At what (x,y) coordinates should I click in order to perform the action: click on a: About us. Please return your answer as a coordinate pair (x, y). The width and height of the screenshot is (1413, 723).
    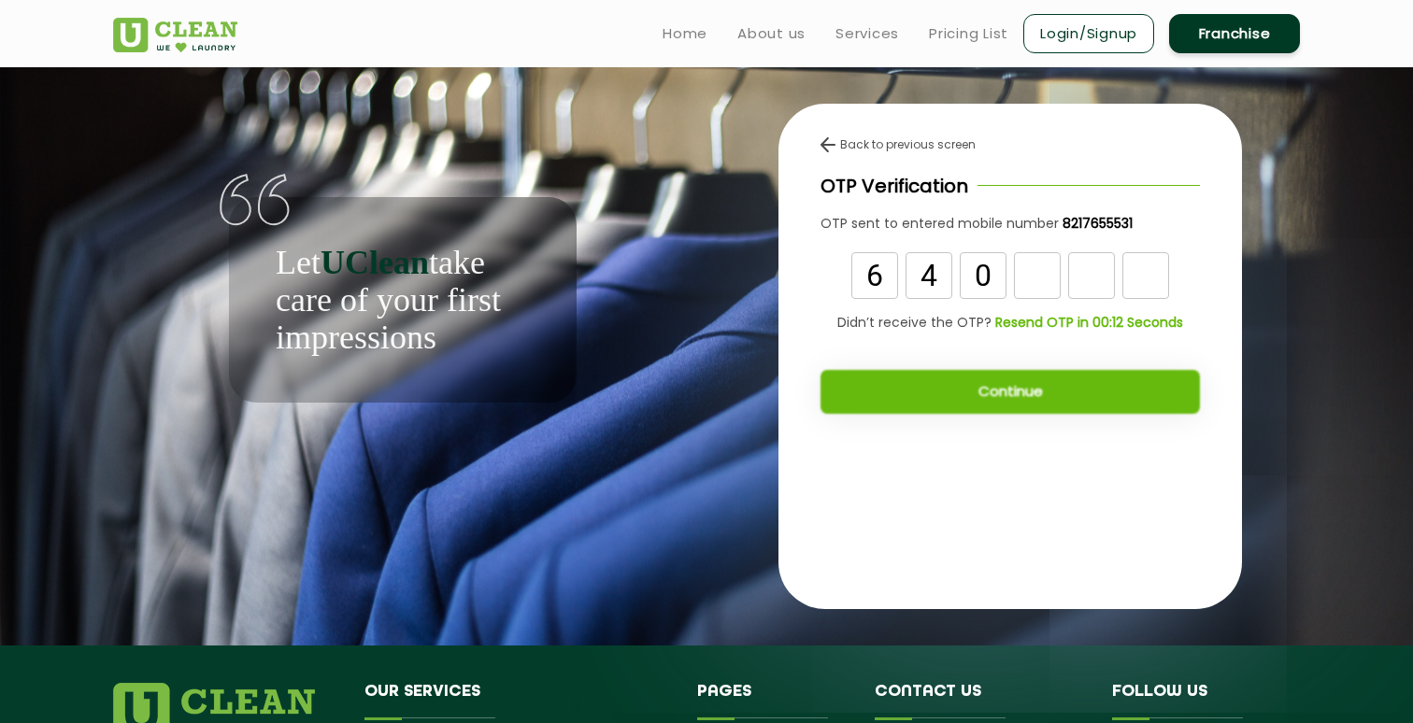
    Looking at the image, I should click on (771, 34).